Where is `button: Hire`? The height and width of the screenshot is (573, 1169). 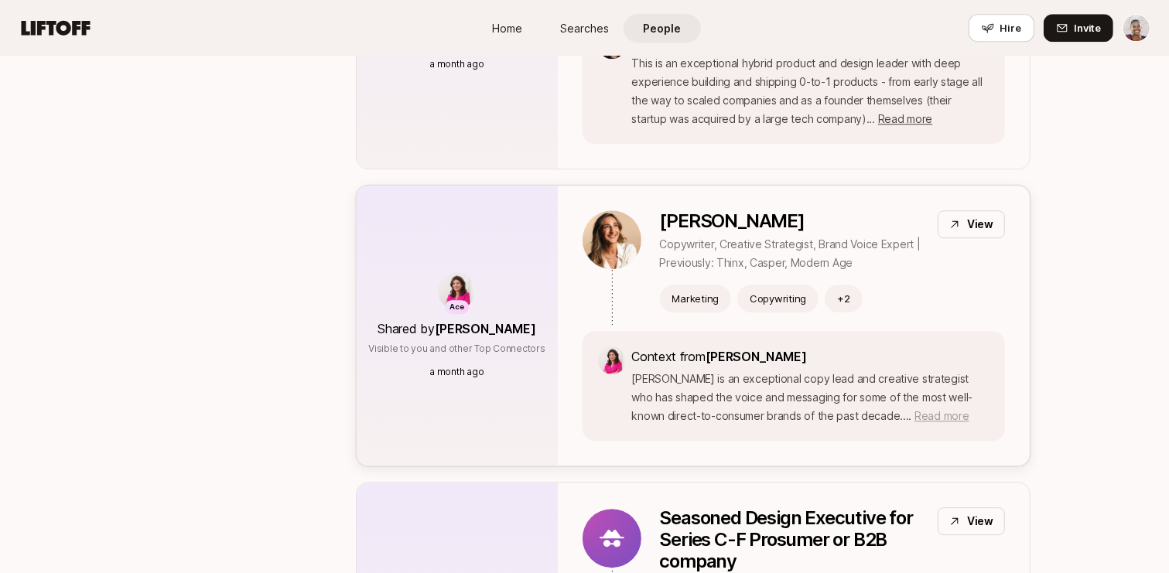 button: Hire is located at coordinates (1001, 28).